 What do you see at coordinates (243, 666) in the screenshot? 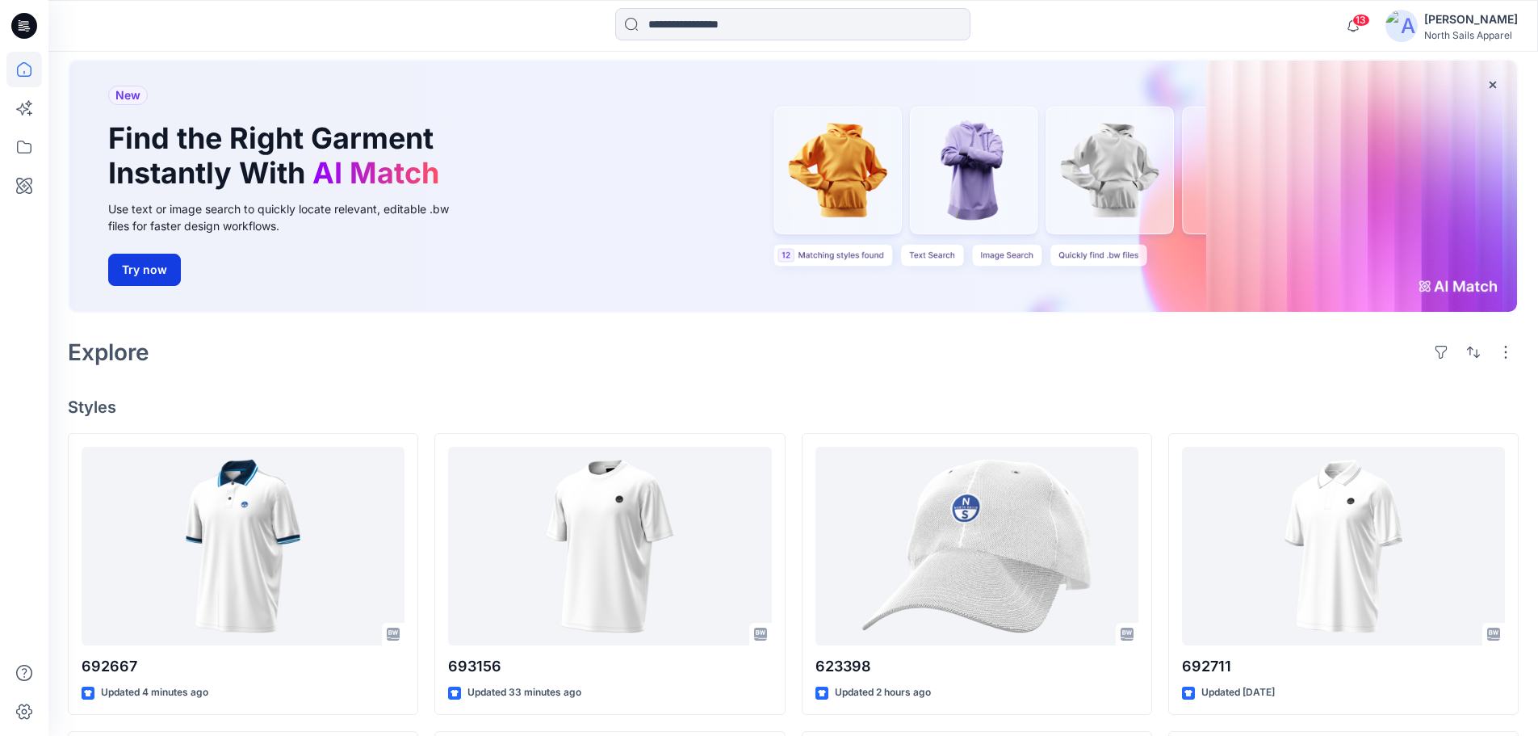
I see `p: 692667` at bounding box center [243, 666].